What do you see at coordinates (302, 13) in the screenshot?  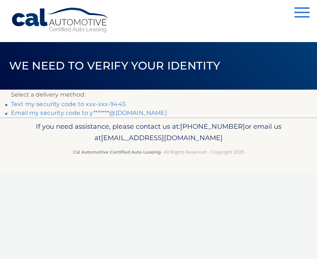 I see `button: Menu` at bounding box center [302, 13].